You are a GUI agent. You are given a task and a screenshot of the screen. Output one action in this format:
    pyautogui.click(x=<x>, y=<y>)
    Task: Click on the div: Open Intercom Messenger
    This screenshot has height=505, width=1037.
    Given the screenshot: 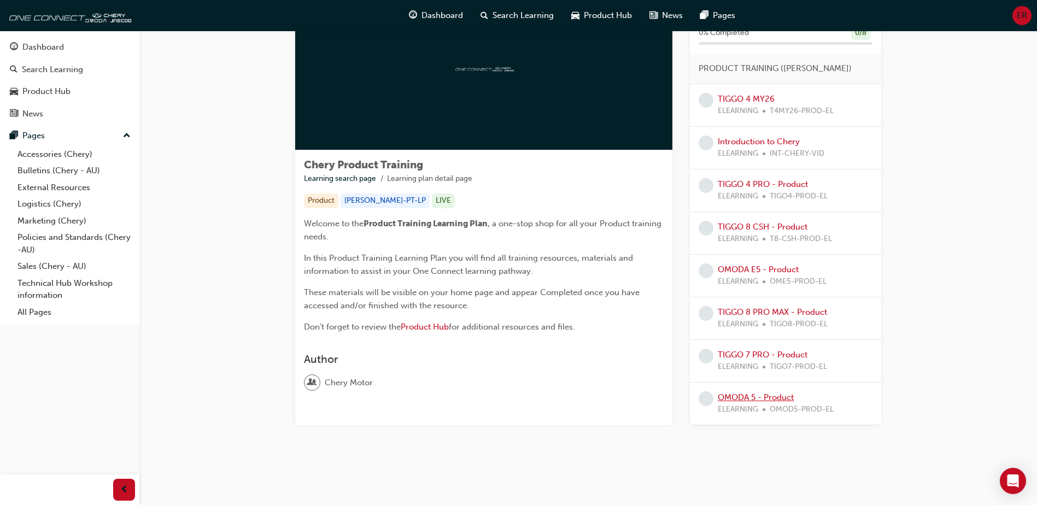 What is the action you would take?
    pyautogui.click(x=1013, y=481)
    